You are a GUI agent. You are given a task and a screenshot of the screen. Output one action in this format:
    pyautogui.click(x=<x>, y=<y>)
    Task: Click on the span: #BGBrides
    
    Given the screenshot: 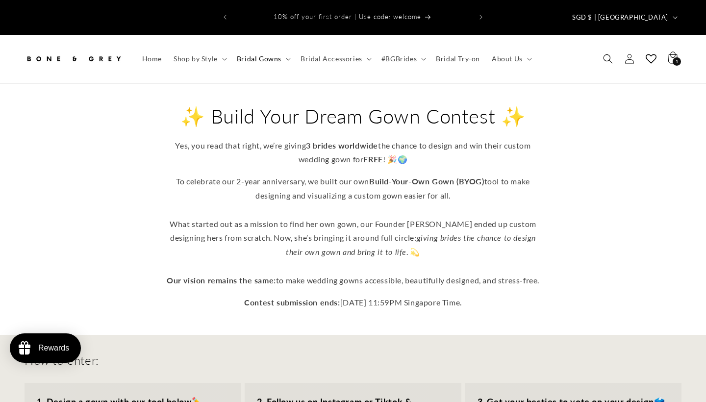 What is the action you would take?
    pyautogui.click(x=399, y=59)
    